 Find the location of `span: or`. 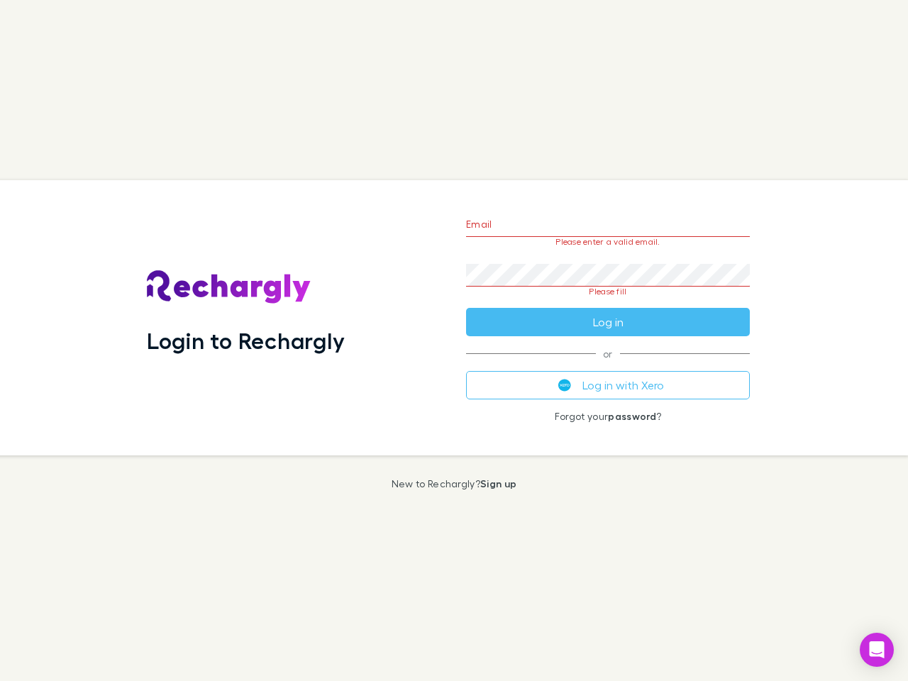

span: or is located at coordinates (608, 353).